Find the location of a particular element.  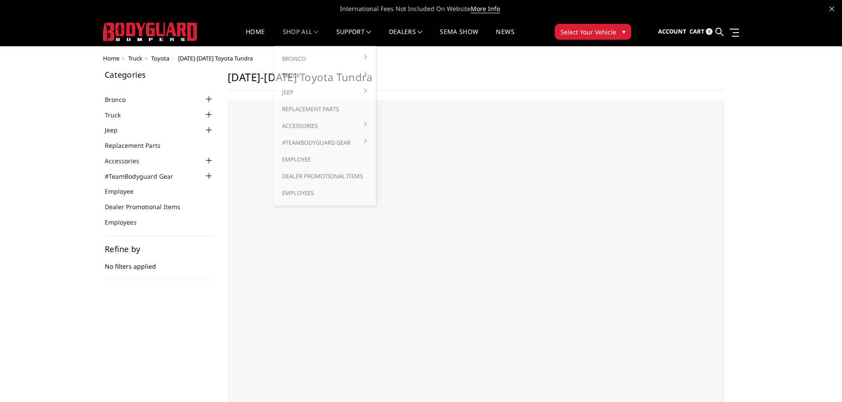

div: Chat Widget is located at coordinates (820, 381).